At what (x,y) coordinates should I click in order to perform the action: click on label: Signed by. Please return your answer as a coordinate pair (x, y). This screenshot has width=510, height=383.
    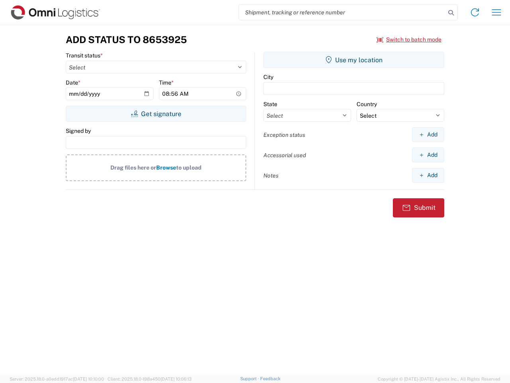
    Looking at the image, I should click on (78, 131).